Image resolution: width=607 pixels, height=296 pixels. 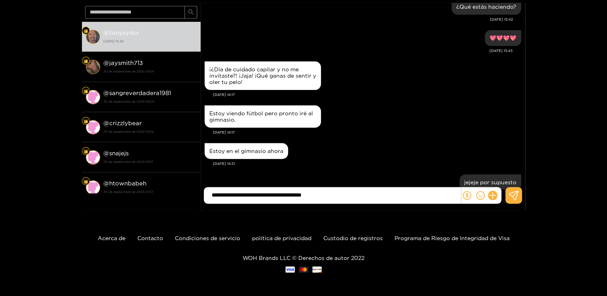 What do you see at coordinates (263, 75) in the screenshot?
I see `font: ¡¿Día de cuidado capilar y no me invitaste?! ¡Jaja! ¡Qué ganas de sentir y oler tu pelo!` at bounding box center [263, 75].